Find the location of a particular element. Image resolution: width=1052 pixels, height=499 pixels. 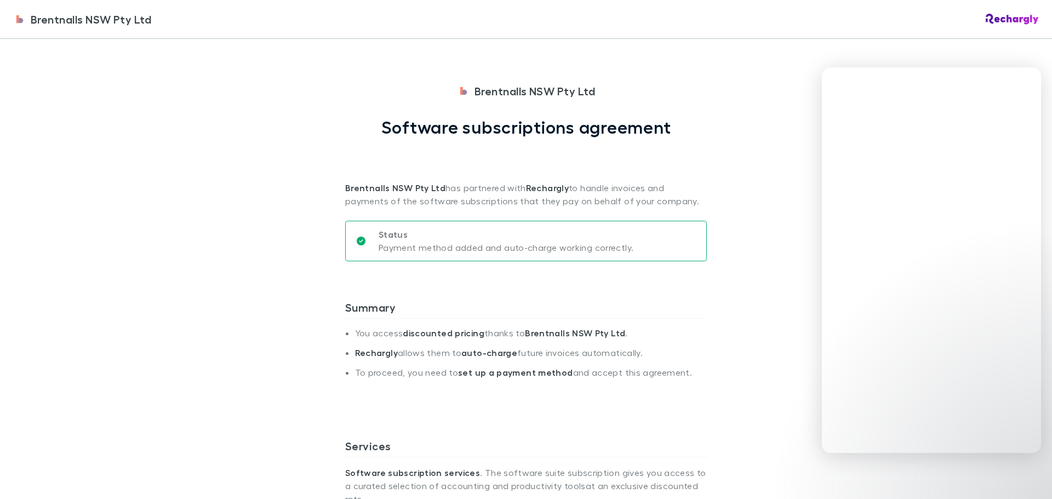

p: has partnered with to handle invoices and payments of the software subscriptions that they pay on... is located at coordinates (526, 173).